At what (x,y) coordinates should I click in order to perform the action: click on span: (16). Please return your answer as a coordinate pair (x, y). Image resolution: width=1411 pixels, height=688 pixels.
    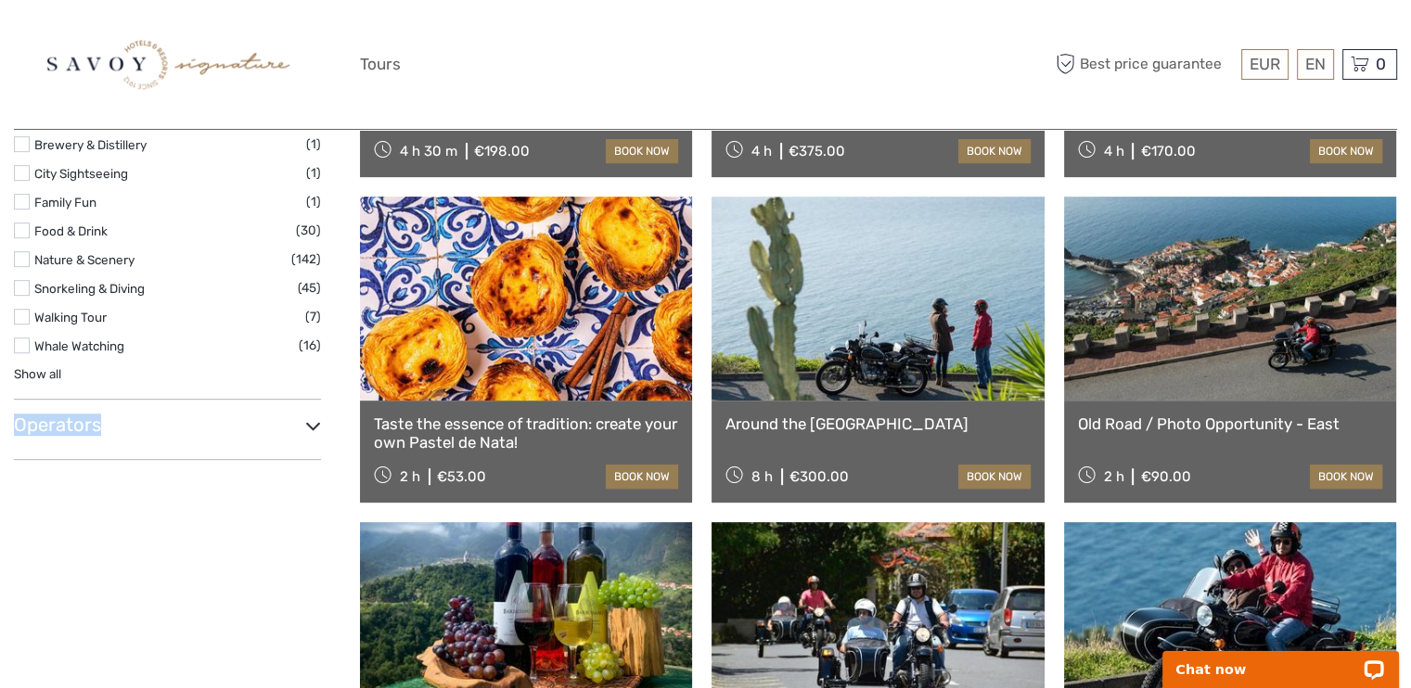
    Looking at the image, I should click on (310, 345).